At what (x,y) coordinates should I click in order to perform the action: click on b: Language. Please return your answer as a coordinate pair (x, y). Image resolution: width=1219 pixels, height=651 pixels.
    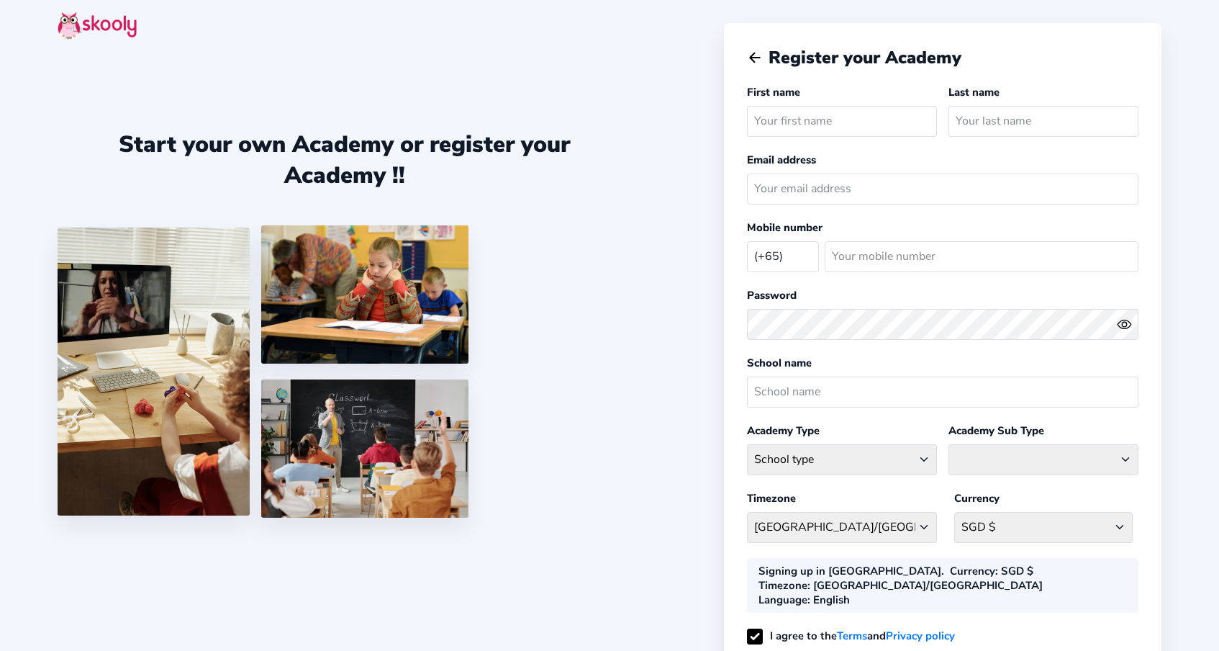
    Looking at the image, I should click on (783, 599).